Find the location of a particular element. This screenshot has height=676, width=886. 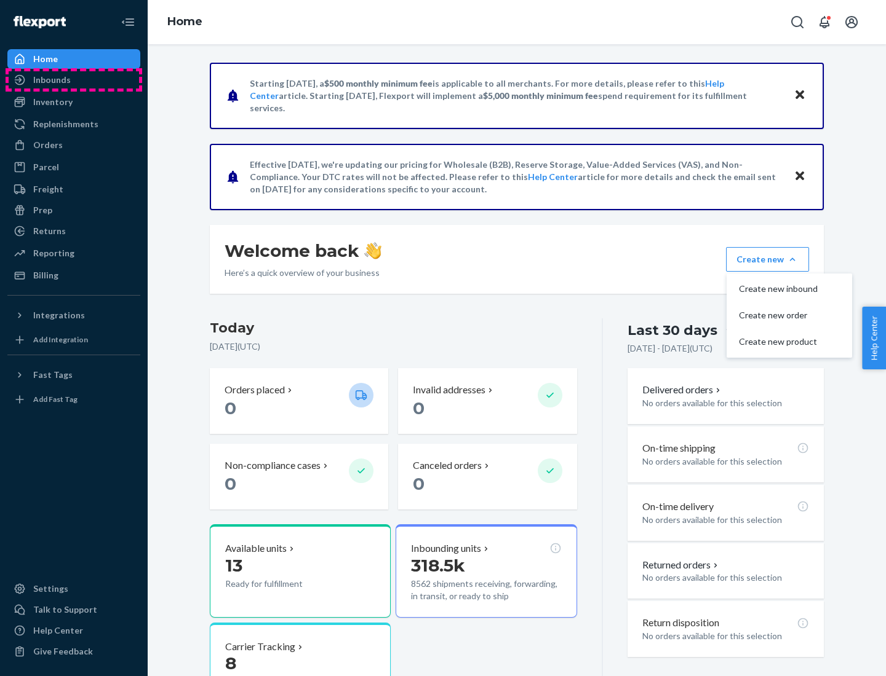

div: Fast Tags is located at coordinates (53, 375).